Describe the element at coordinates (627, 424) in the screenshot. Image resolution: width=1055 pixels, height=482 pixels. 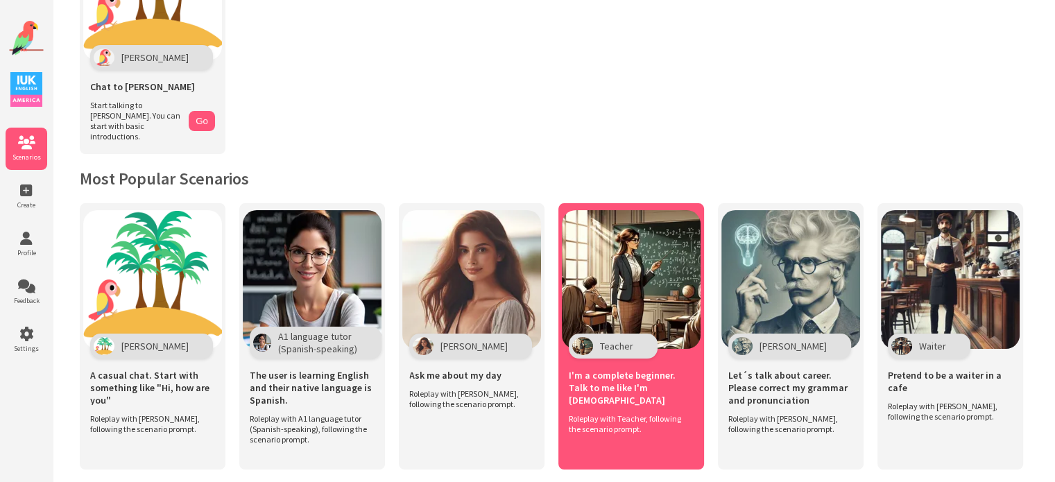
I see `span: Roleplay with Teacher, following the scenario prompt.` at that location.